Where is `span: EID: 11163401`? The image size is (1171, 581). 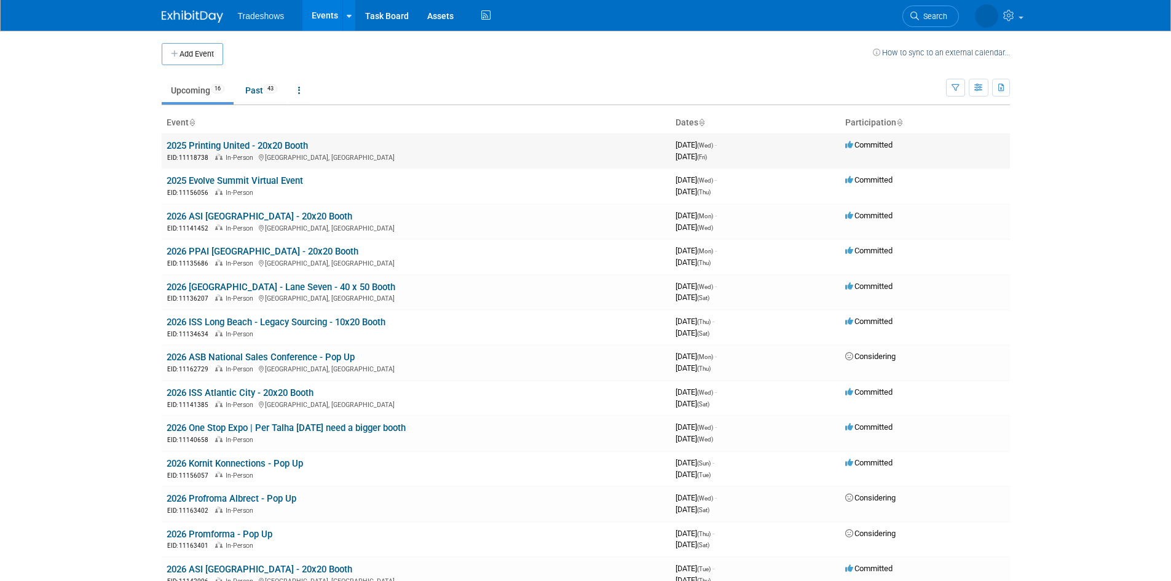
span: EID: 11163401 is located at coordinates (190, 545).